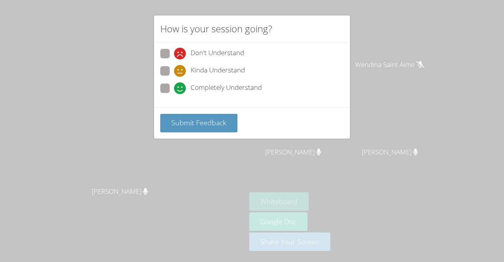 This screenshot has height=262, width=504. What do you see at coordinates (199, 123) in the screenshot?
I see `button: Submit Feedback` at bounding box center [199, 123].